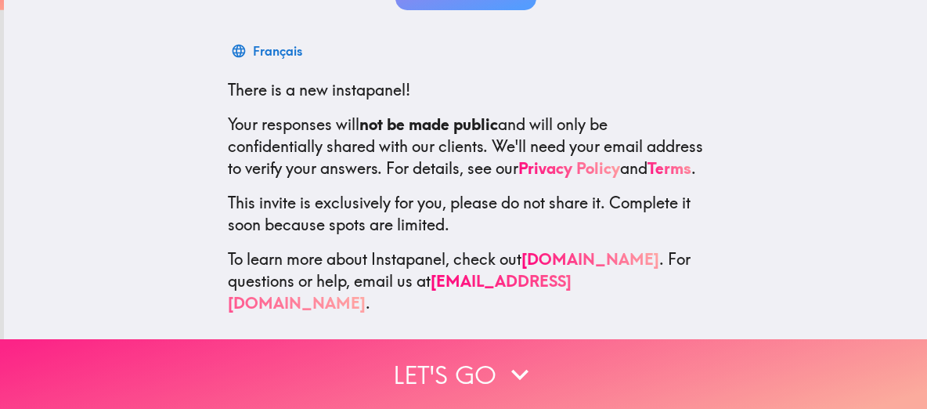  I want to click on div: Français, so click(277, 51).